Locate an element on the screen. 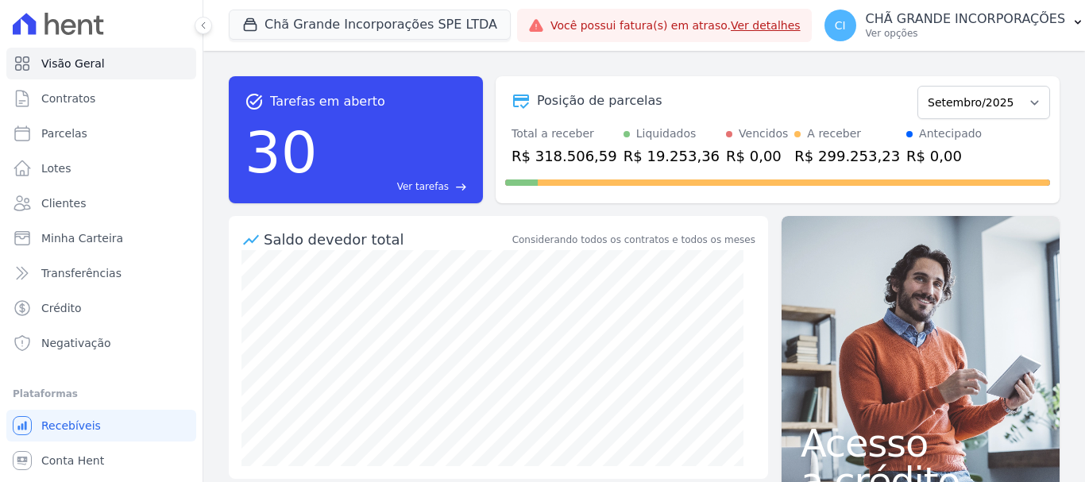  div: Considerando todos os contratos e todos os meses is located at coordinates (634, 240).